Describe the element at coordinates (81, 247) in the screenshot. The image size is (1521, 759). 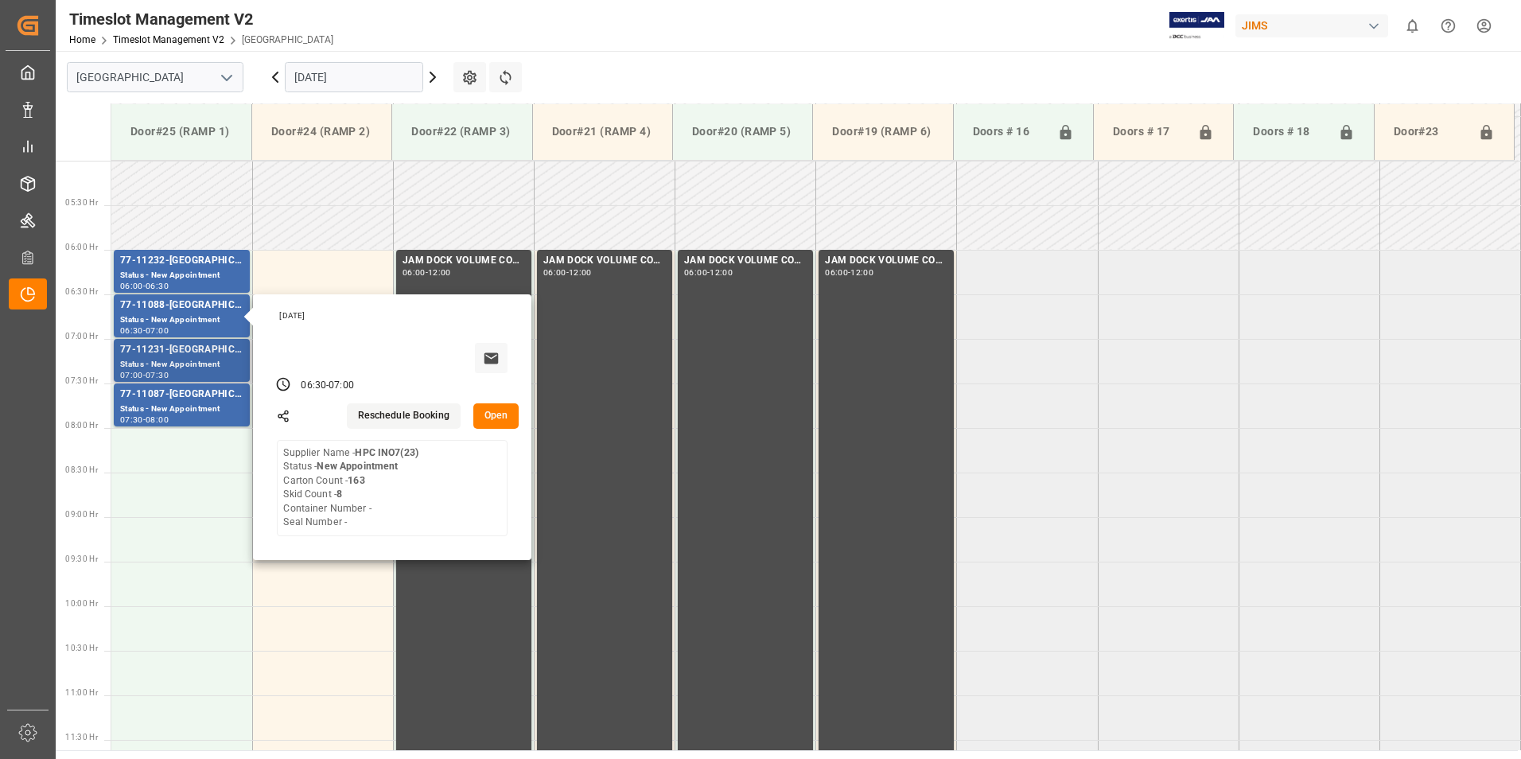
I see `span: 06:00 Hr` at that location.